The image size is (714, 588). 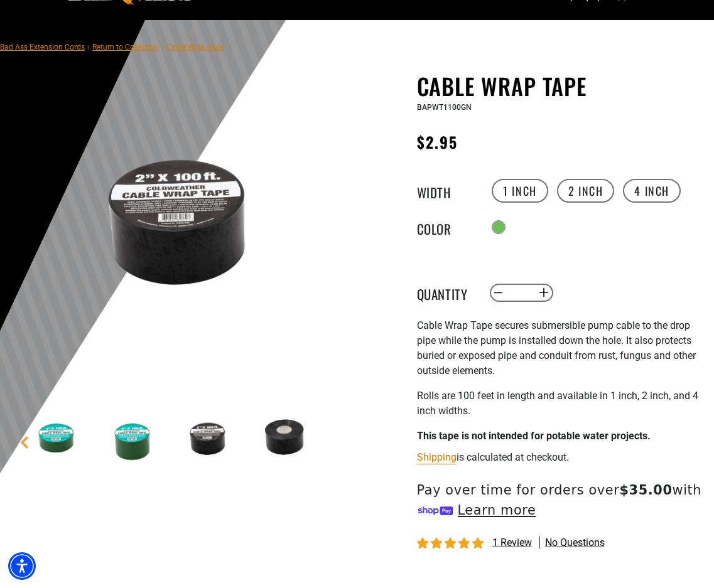 I want to click on div: Accessibility Menu, so click(x=22, y=566).